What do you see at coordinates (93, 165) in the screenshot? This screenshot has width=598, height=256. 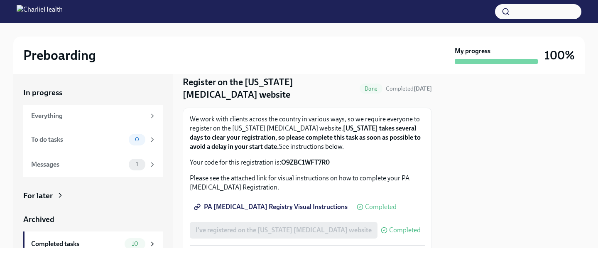 I see `a: Messages1` at bounding box center [93, 165].